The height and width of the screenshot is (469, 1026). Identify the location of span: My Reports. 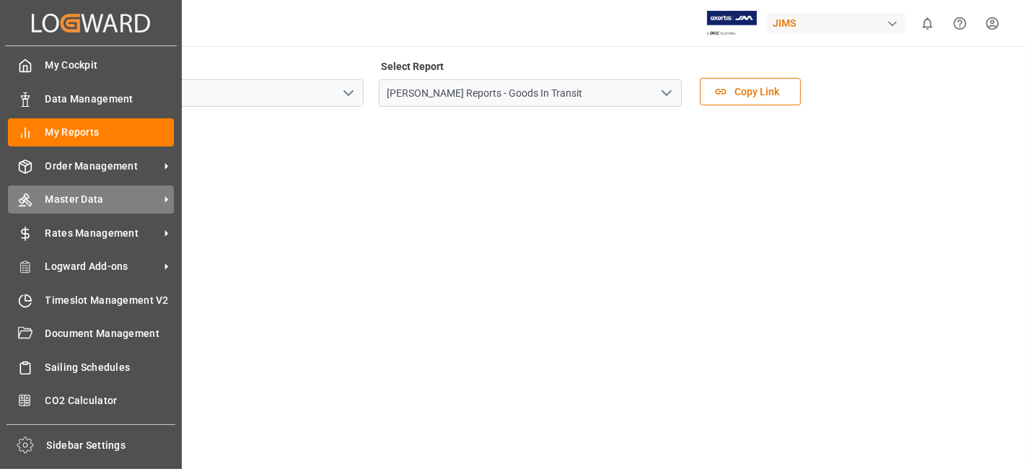
(110, 132).